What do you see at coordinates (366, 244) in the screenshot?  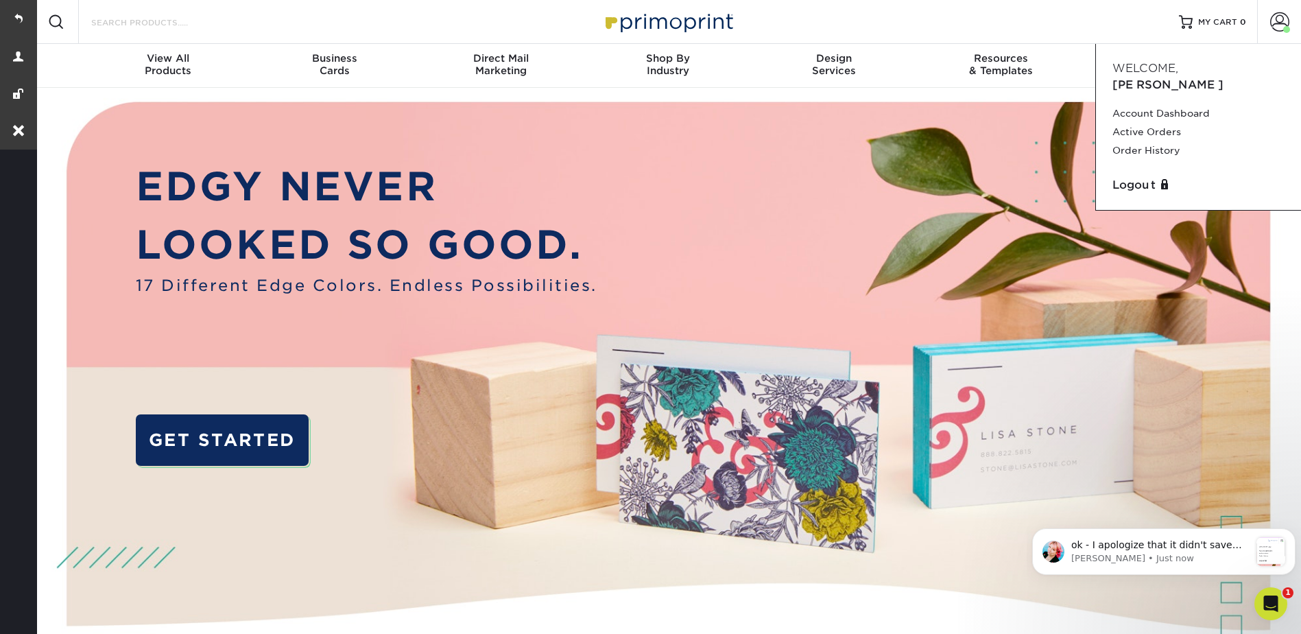 I see `p: LOOKED SO GOOD.` at bounding box center [366, 244].